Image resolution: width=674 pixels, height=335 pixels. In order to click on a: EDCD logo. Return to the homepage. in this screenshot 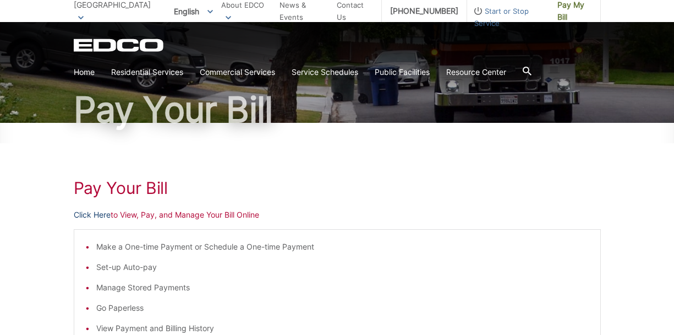, I will do `click(119, 45)`.